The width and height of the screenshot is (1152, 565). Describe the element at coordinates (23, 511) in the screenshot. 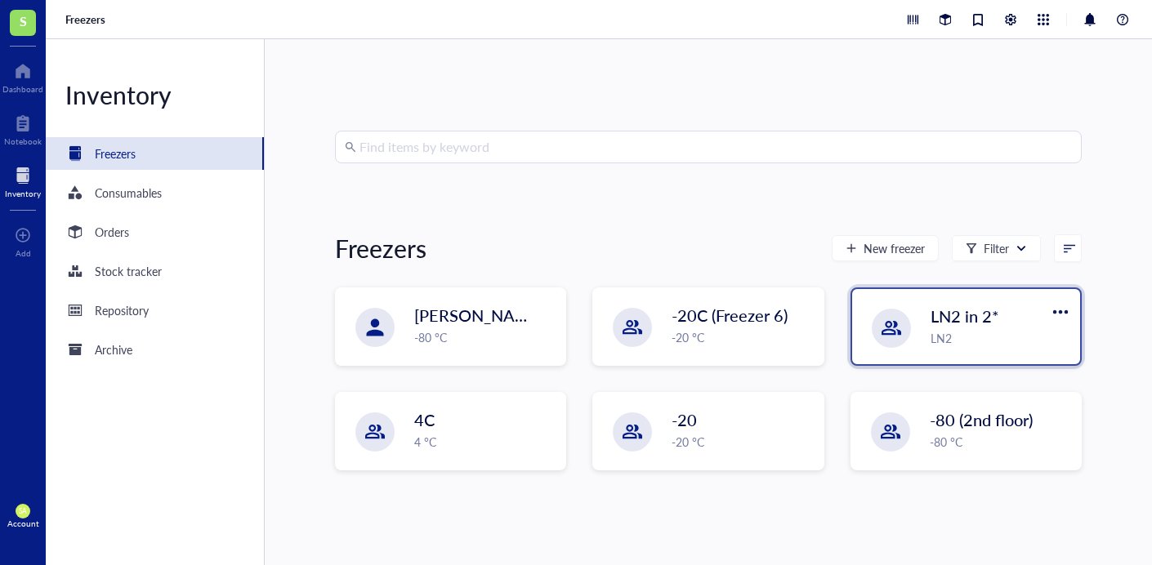

I see `span: SA` at that location.